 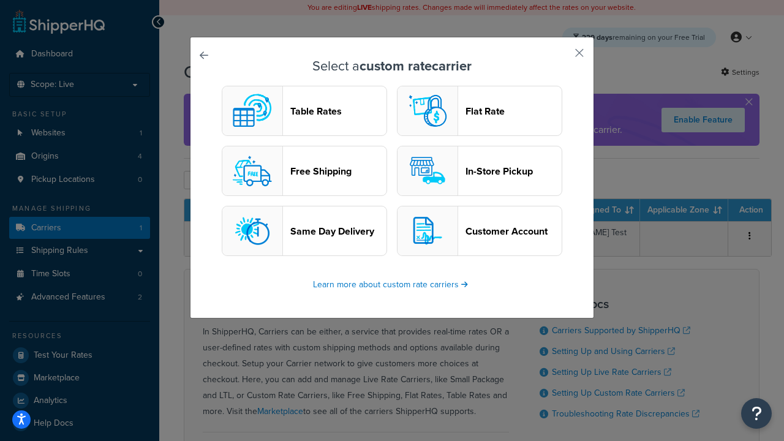 What do you see at coordinates (338, 111) in the screenshot?
I see `header: Table Rates` at bounding box center [338, 111].